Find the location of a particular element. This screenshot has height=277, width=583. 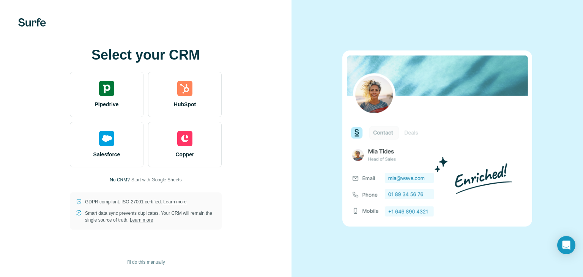

img: none image is located at coordinates (437, 138).